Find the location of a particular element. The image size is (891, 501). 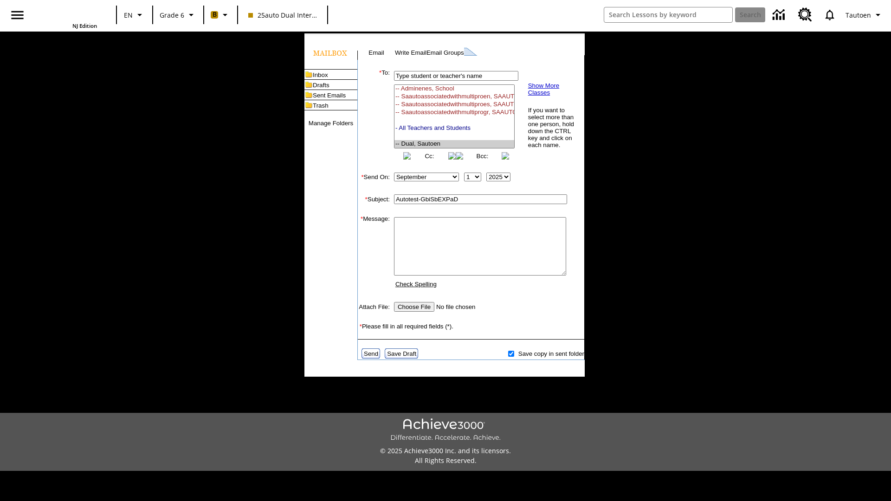

a: Sent Emails is located at coordinates (329, 95).